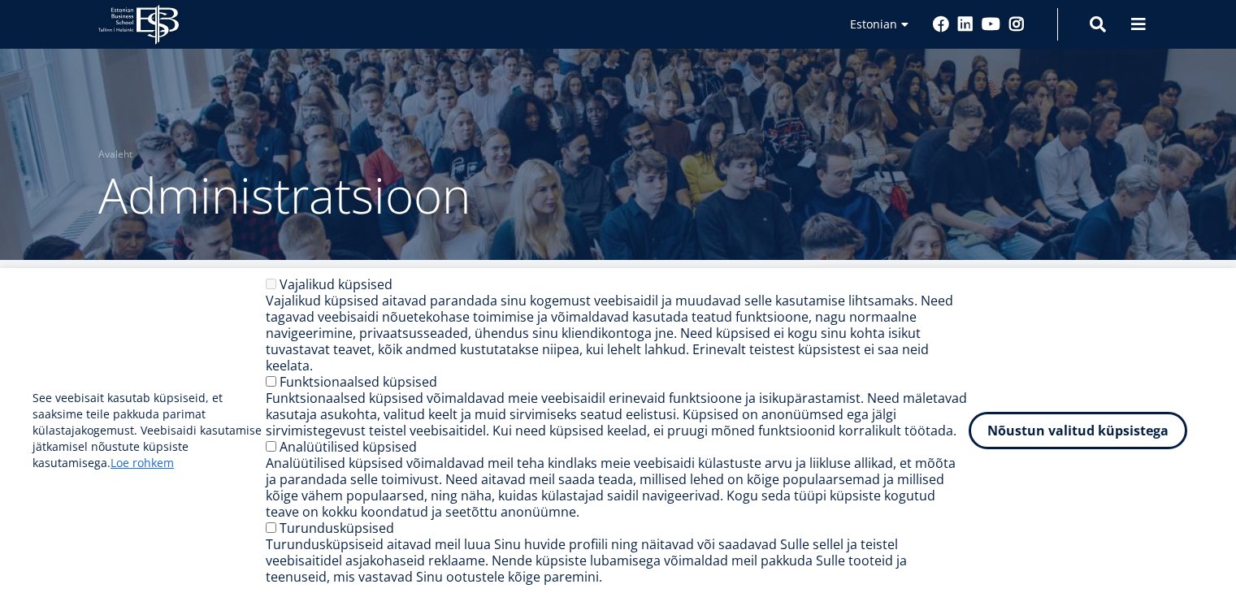 The height and width of the screenshot is (593, 1236). Describe the element at coordinates (1078, 431) in the screenshot. I see `button: Nõustun valitud küpsistega` at that location.